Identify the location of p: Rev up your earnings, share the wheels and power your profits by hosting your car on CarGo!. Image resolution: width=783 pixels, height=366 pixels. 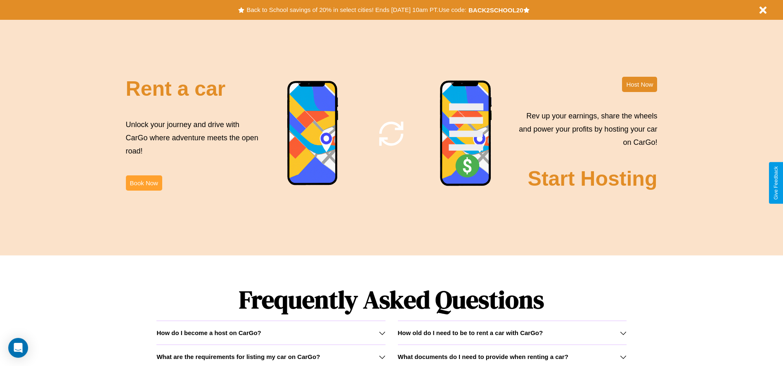
(586, 129).